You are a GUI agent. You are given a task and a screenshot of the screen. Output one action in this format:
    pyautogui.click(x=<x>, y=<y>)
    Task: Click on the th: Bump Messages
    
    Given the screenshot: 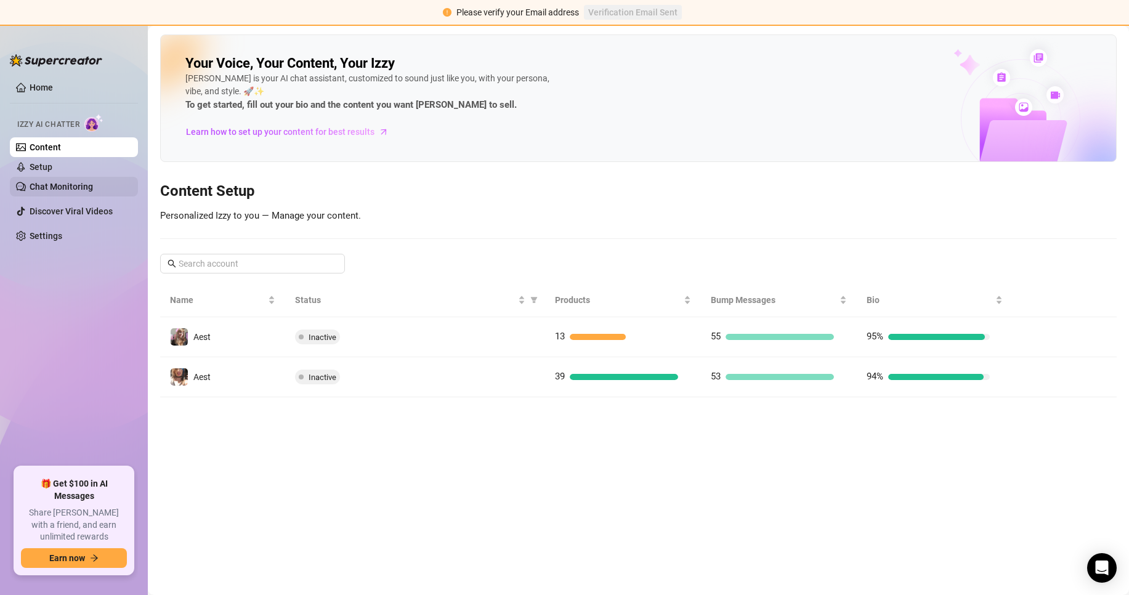 What is the action you would take?
    pyautogui.click(x=778, y=300)
    